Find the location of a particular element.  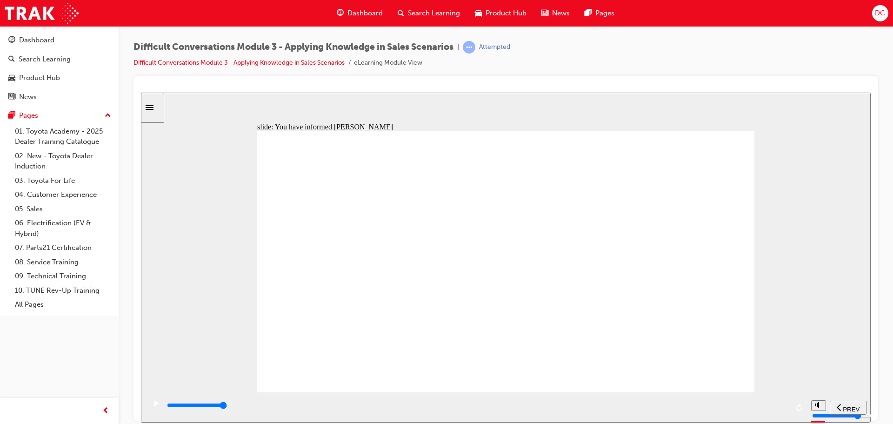

span: up-icon is located at coordinates (108, 116).